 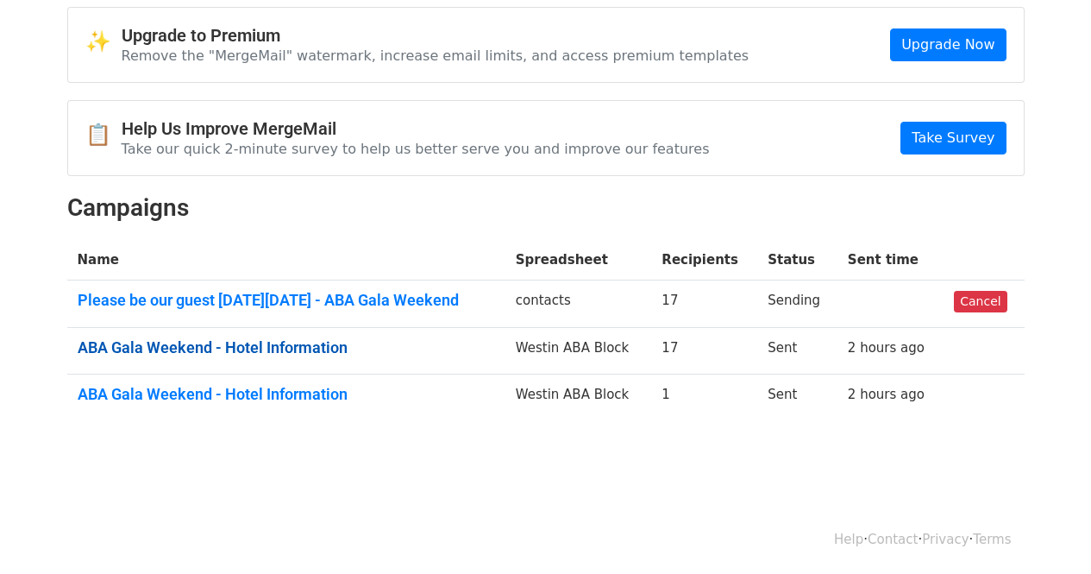 What do you see at coordinates (286, 260) in the screenshot?
I see `th: Name` at bounding box center [286, 260].